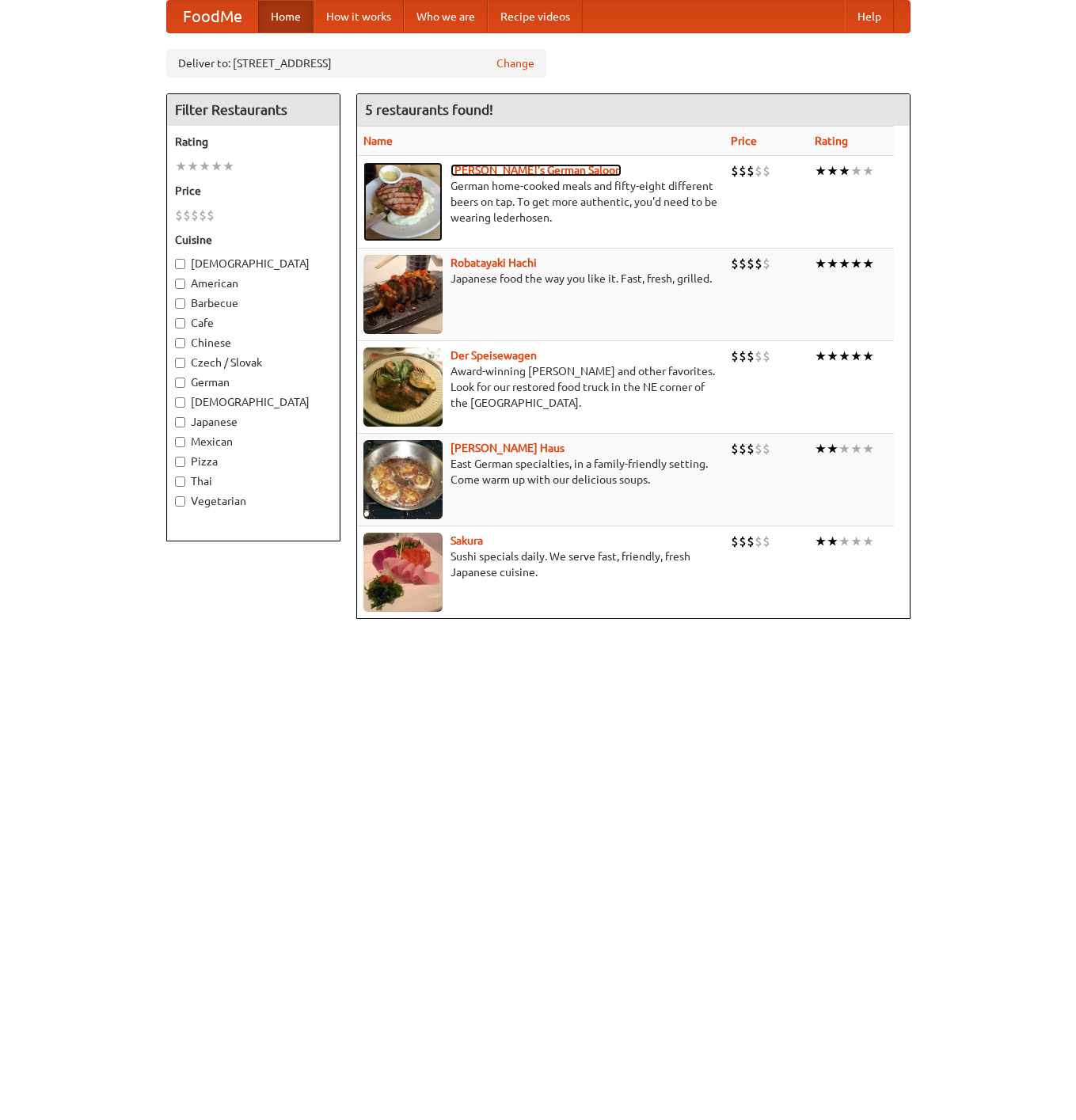  Describe the element at coordinates (212, 16) in the screenshot. I see `a: FoodMe` at that location.